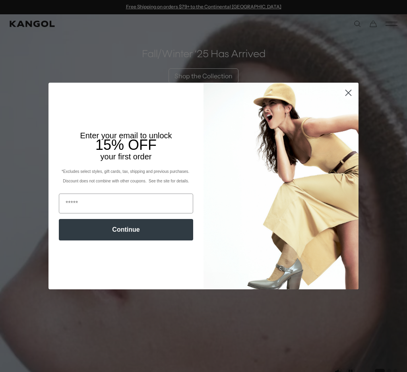 This screenshot has height=372, width=407. Describe the element at coordinates (281, 186) in the screenshot. I see `img: 93be19ad-e773-4382-80b9-c9d740c9197f.jpeg` at that location.